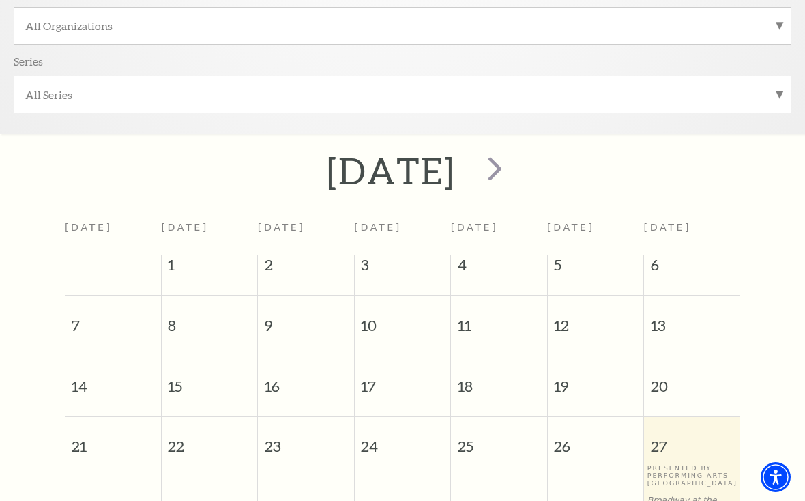  I want to click on span: 24, so click(402, 440).